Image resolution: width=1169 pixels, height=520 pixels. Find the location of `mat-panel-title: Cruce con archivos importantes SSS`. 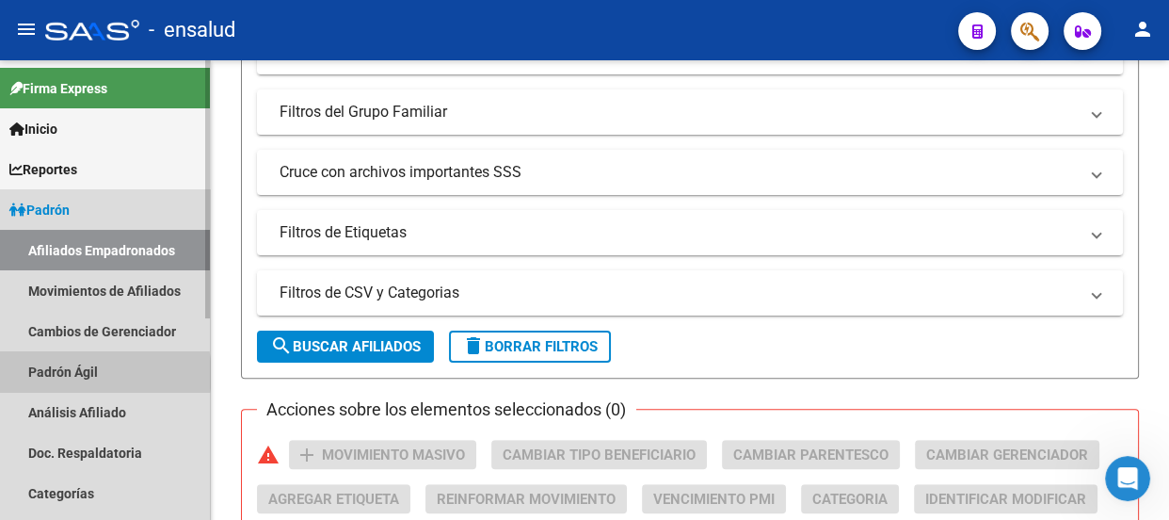

mat-panel-title: Cruce con archivos importantes SSS is located at coordinates (679, 172).